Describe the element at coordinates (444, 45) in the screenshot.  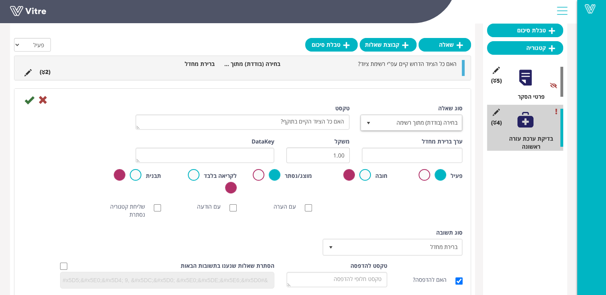
I see `a: שאלה` at that location.